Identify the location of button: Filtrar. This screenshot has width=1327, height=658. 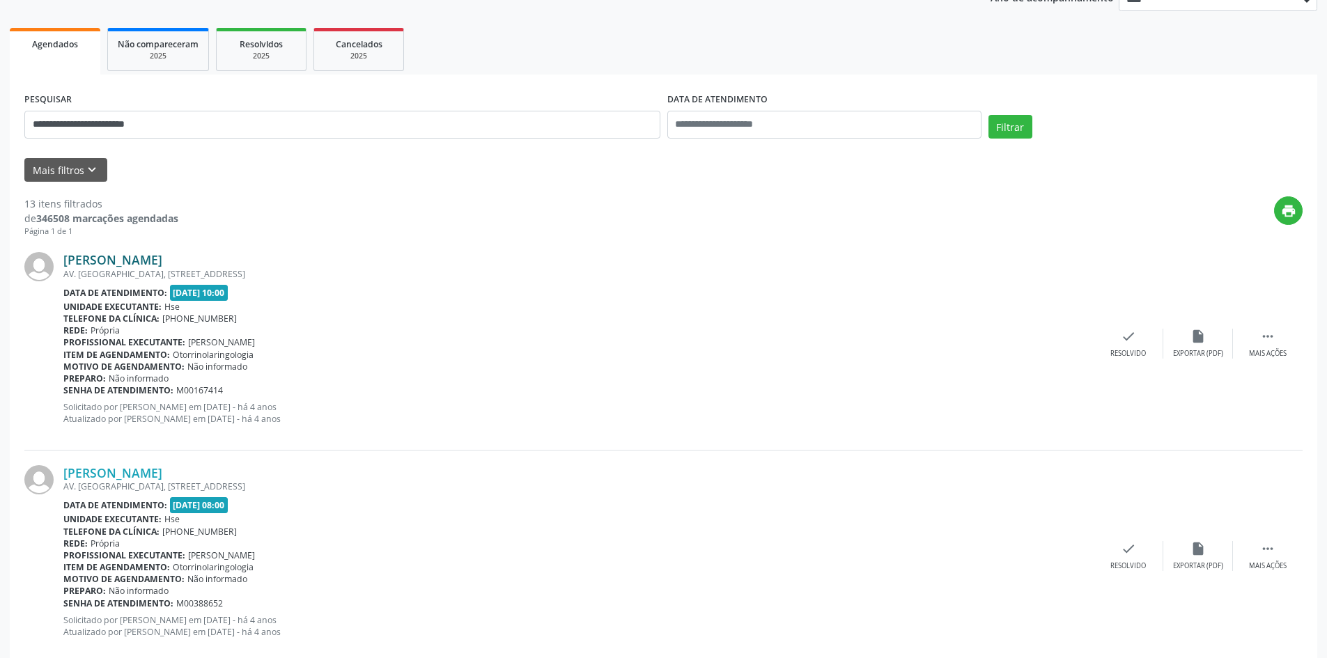
(1010, 127).